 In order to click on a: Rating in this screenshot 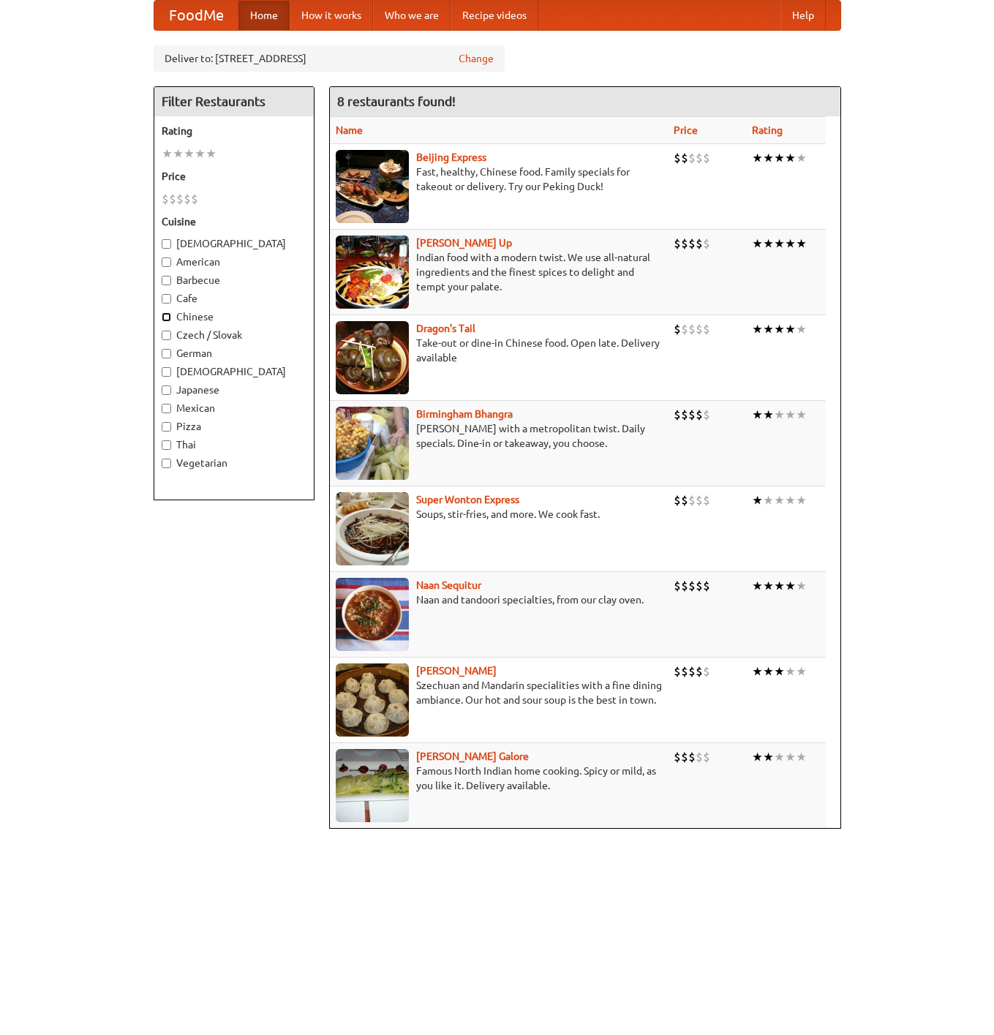, I will do `click(768, 130)`.